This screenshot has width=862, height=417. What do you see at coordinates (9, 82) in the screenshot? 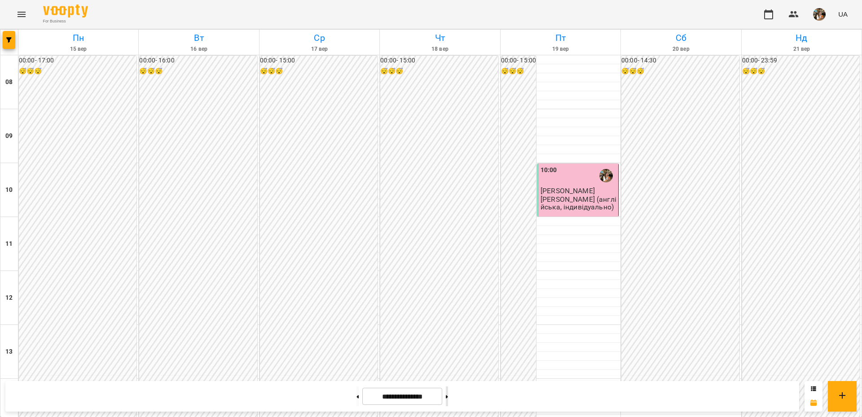
I see `h6: 08` at bounding box center [9, 82].